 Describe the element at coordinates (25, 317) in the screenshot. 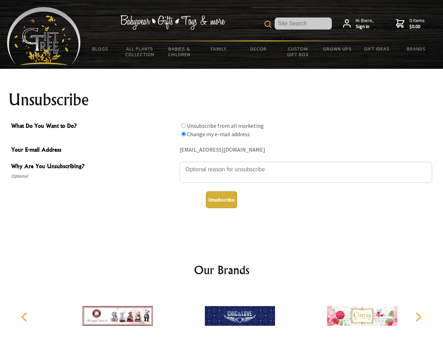

I see `button: Previous` at that location.